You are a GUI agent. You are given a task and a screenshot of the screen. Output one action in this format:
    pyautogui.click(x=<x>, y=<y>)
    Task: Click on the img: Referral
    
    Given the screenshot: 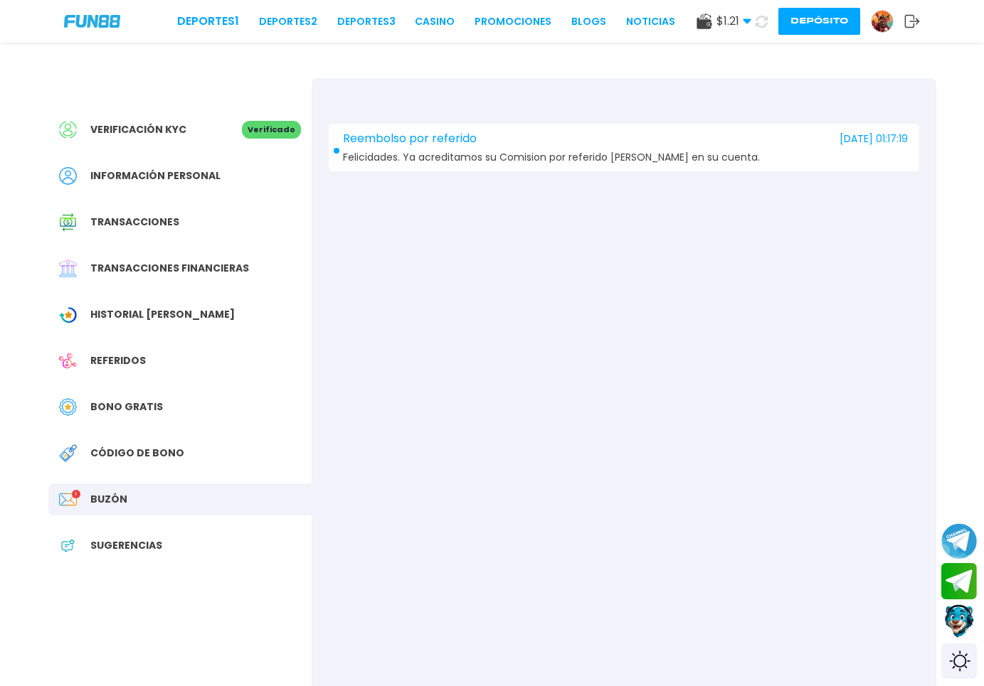 What is the action you would take?
    pyautogui.click(x=68, y=361)
    